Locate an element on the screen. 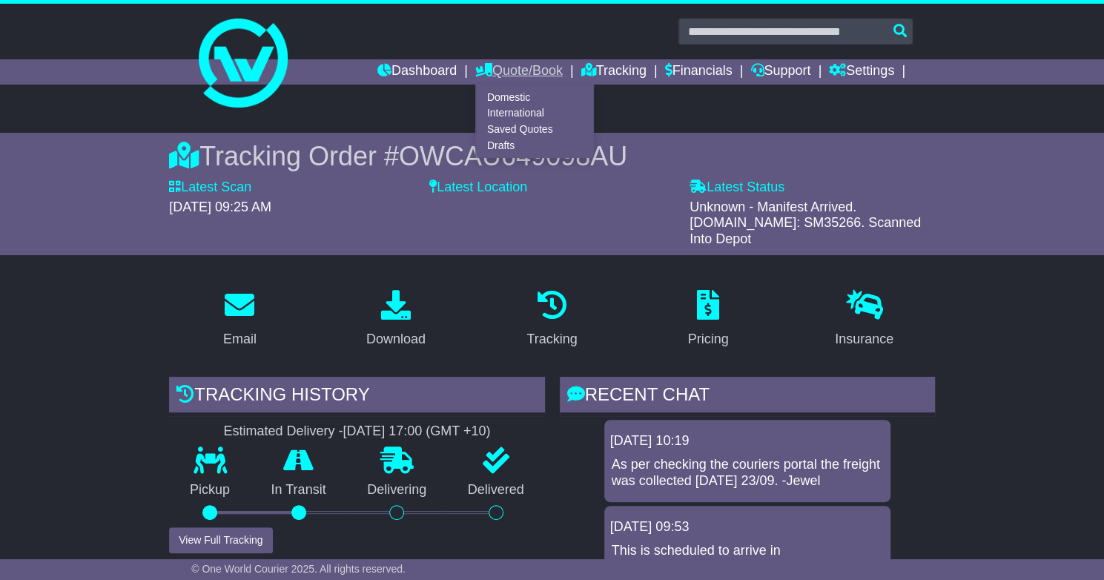 The height and width of the screenshot is (580, 1104). a: Support is located at coordinates (780, 72).